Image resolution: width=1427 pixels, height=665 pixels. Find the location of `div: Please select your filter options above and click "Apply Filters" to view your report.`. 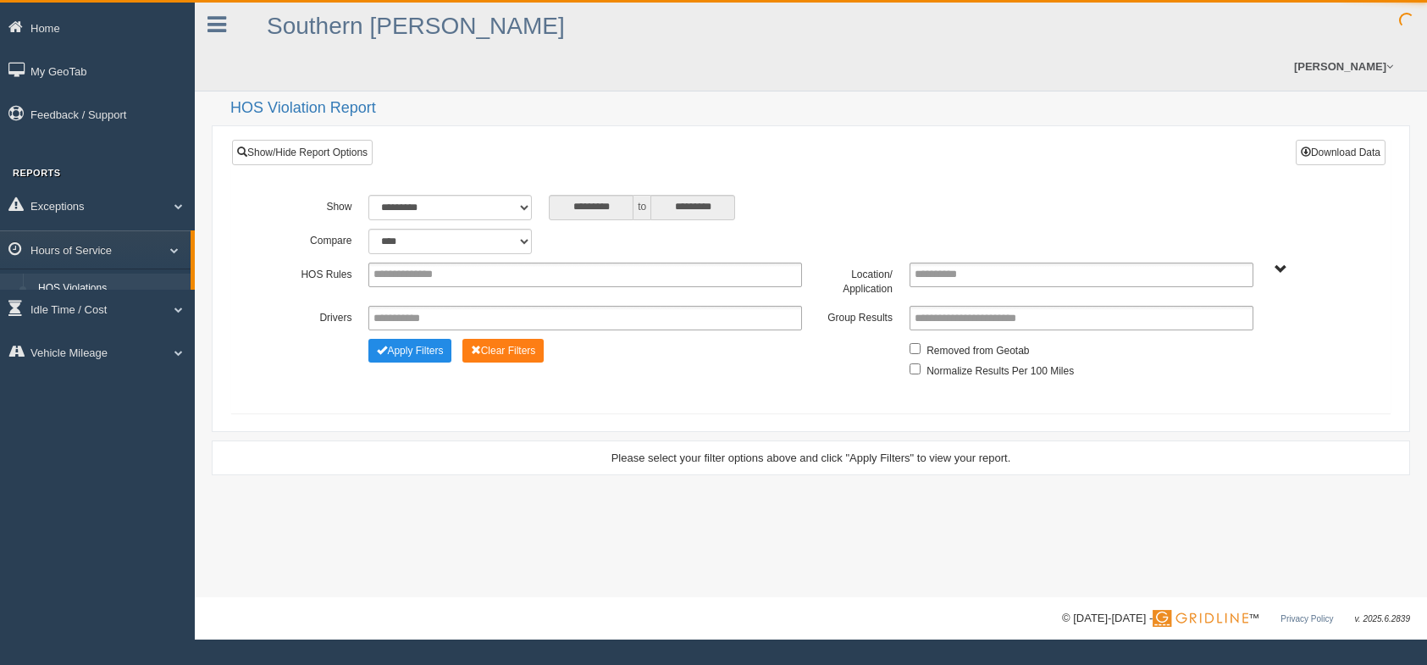

div: Please select your filter options above and click "Apply Filters" to view your report. is located at coordinates (811, 457).